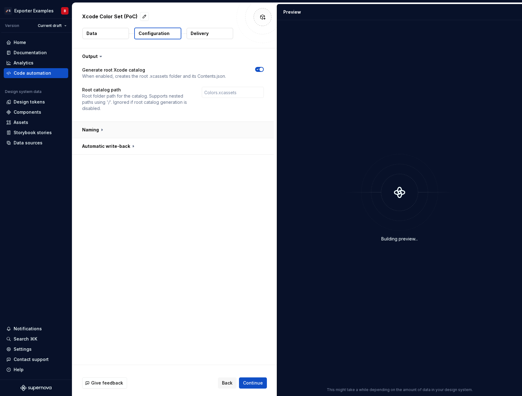  What do you see at coordinates (36, 43) in the screenshot?
I see `a: Home` at bounding box center [36, 43].